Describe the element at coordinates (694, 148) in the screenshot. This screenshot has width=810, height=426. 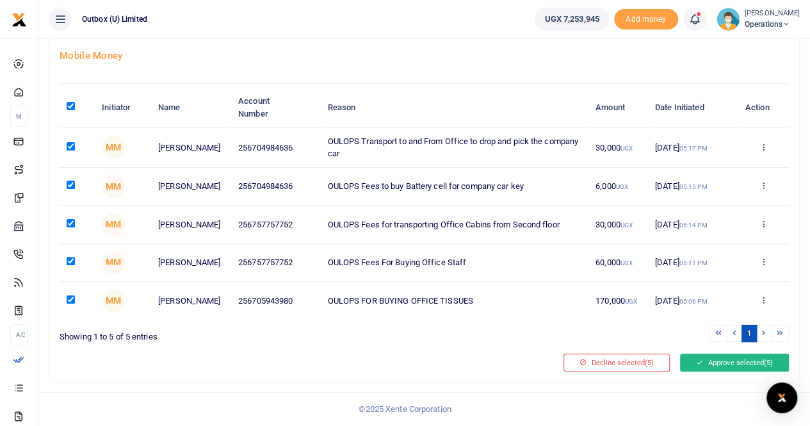
I see `small: 05:17 PM` at that location.